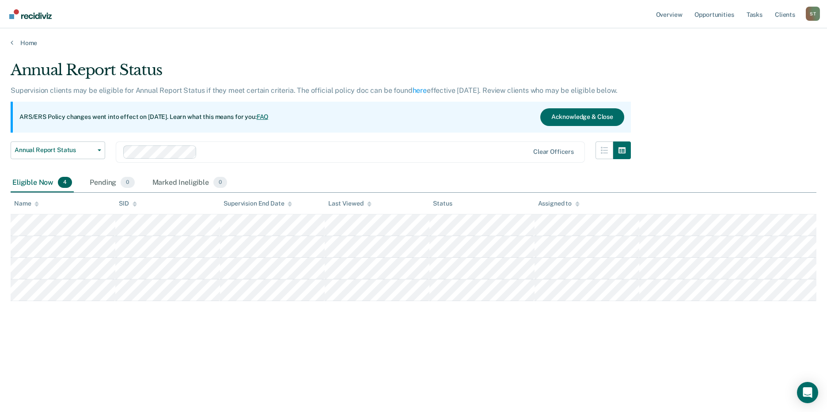 The width and height of the screenshot is (827, 412). Describe the element at coordinates (128, 203) in the screenshot. I see `div: SID` at that location.